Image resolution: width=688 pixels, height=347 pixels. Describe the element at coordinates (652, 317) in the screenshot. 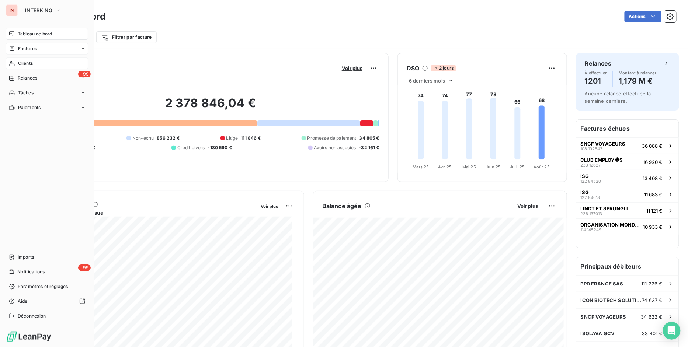

I see `span: 34 622 €` at that location.